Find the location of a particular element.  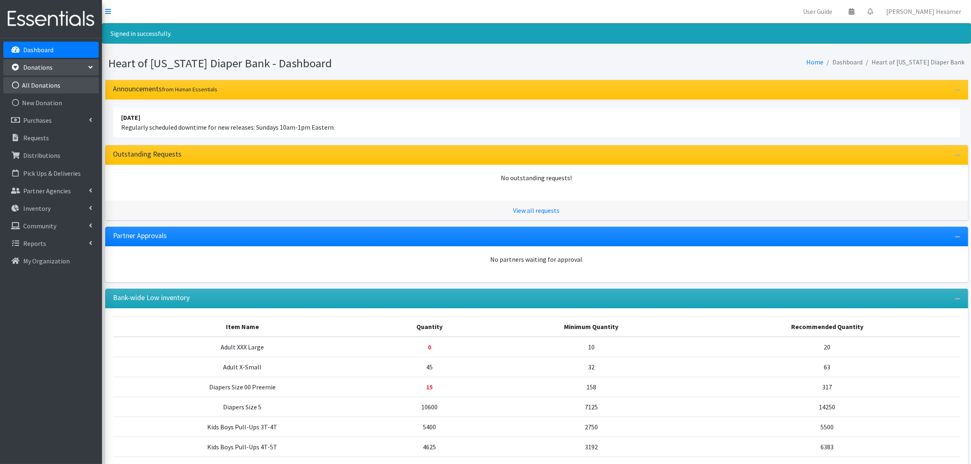

a: Requests is located at coordinates (51, 138).